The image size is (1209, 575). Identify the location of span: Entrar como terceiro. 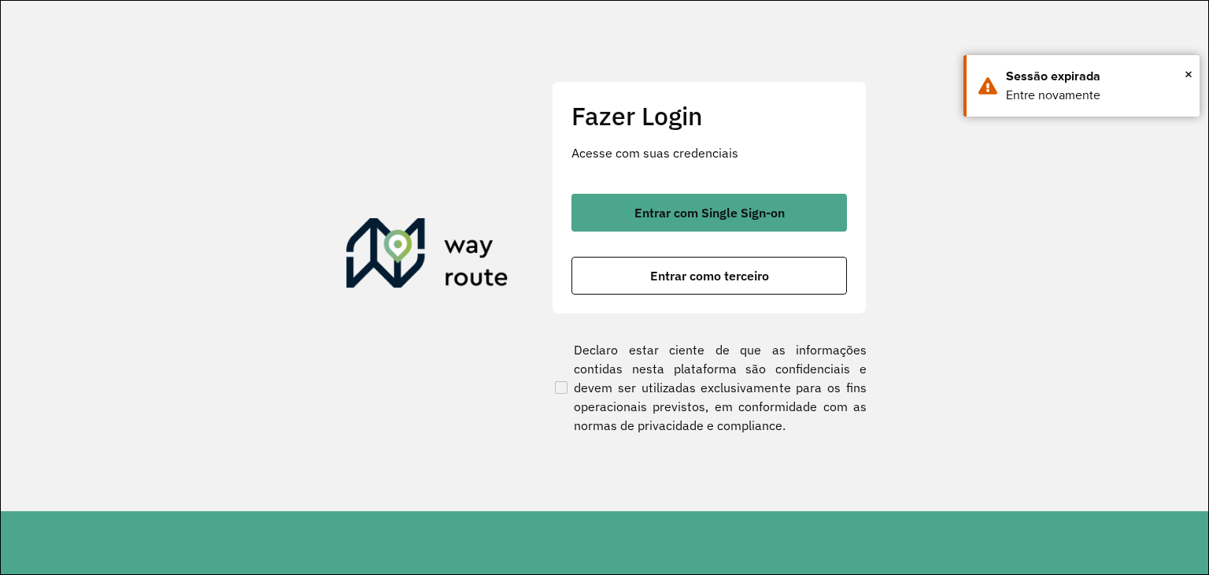
(709, 276).